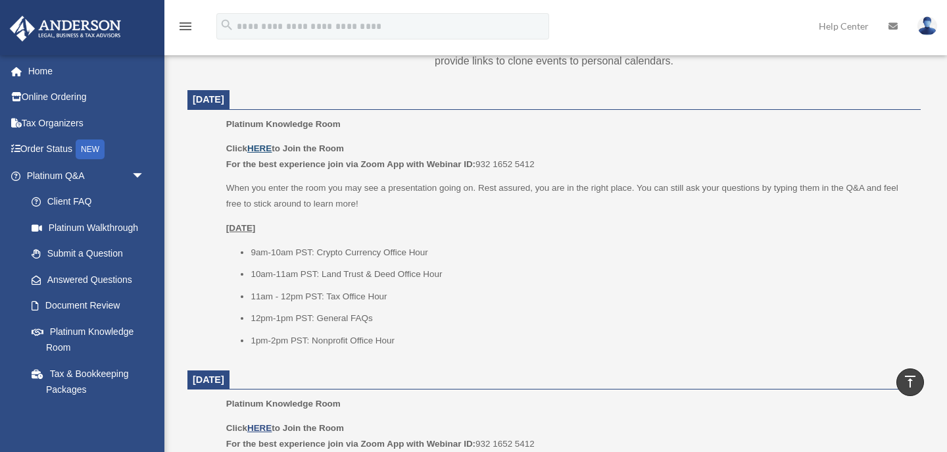  What do you see at coordinates (185, 28) in the screenshot?
I see `a: menu` at bounding box center [185, 28].